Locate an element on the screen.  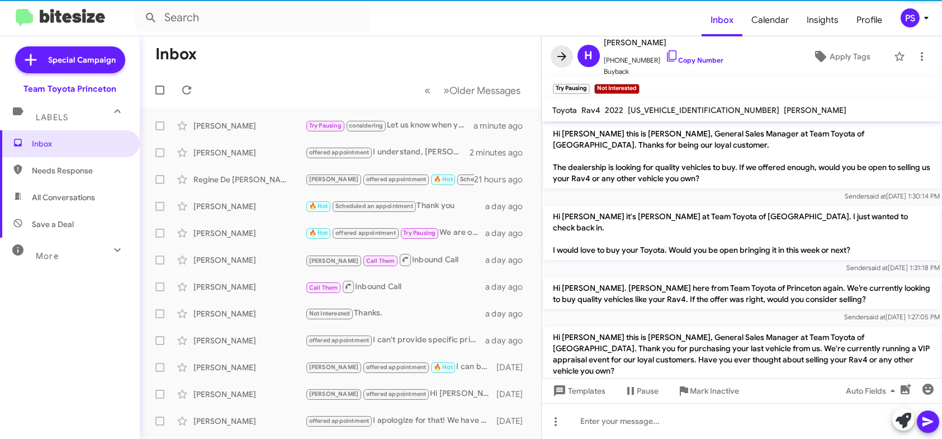
div: Great! We’d love to see you before 6:00 PM. Let’s confirm your appointment for that time. Looking... is located at coordinates (390, 179).